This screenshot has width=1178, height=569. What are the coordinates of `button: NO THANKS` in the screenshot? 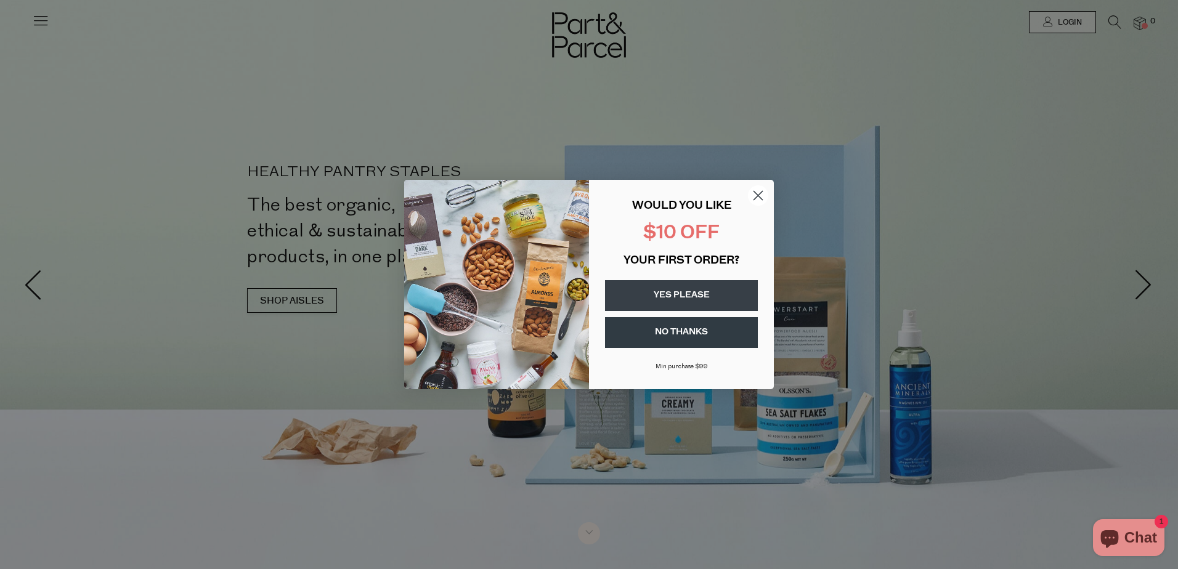 It's located at (681, 333).